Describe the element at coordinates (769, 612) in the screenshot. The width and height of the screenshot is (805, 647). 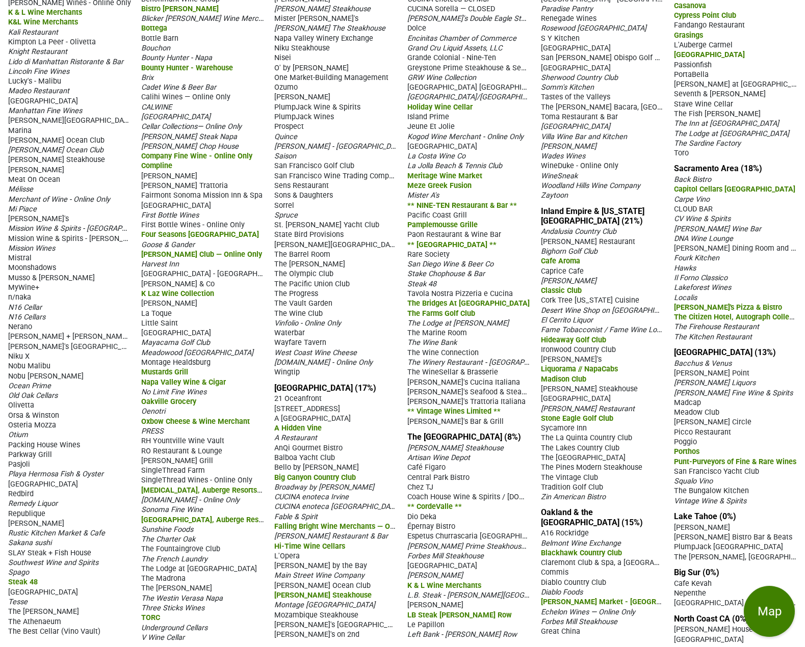
I see `button: Map` at that location.